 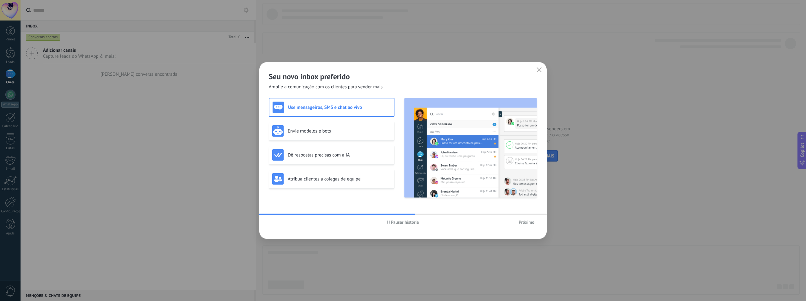 What do you see at coordinates (339, 107) in the screenshot?
I see `h3: Use mensageiros, SMS e chat ao vivo` at bounding box center [339, 107].